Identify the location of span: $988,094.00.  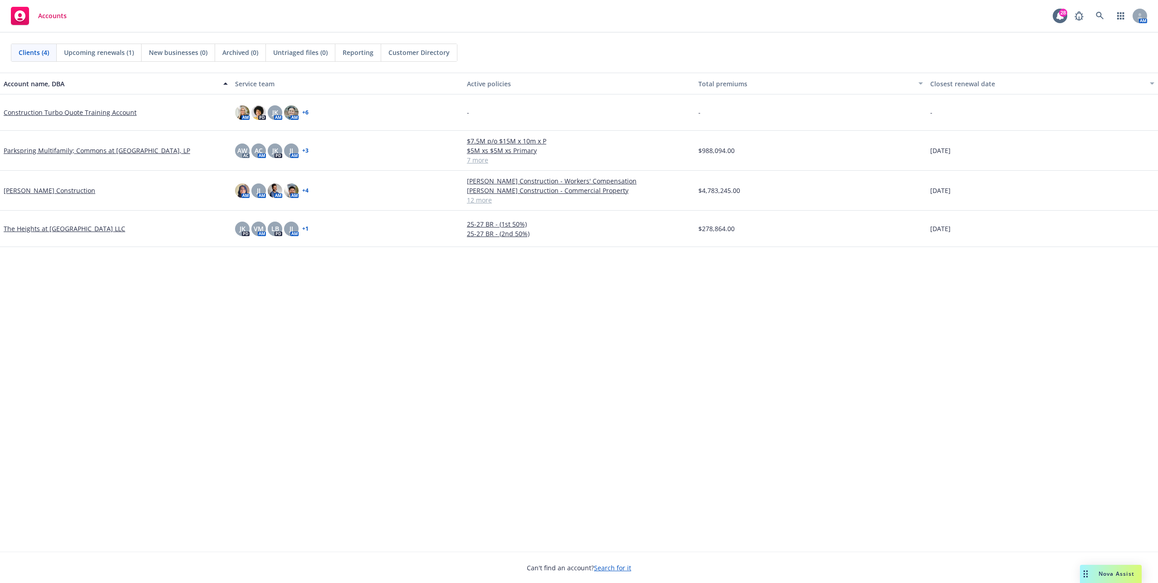
(717, 150).